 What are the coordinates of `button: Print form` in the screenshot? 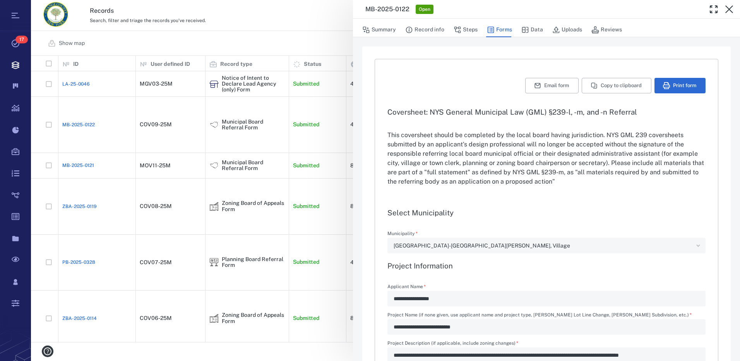 It's located at (680, 85).